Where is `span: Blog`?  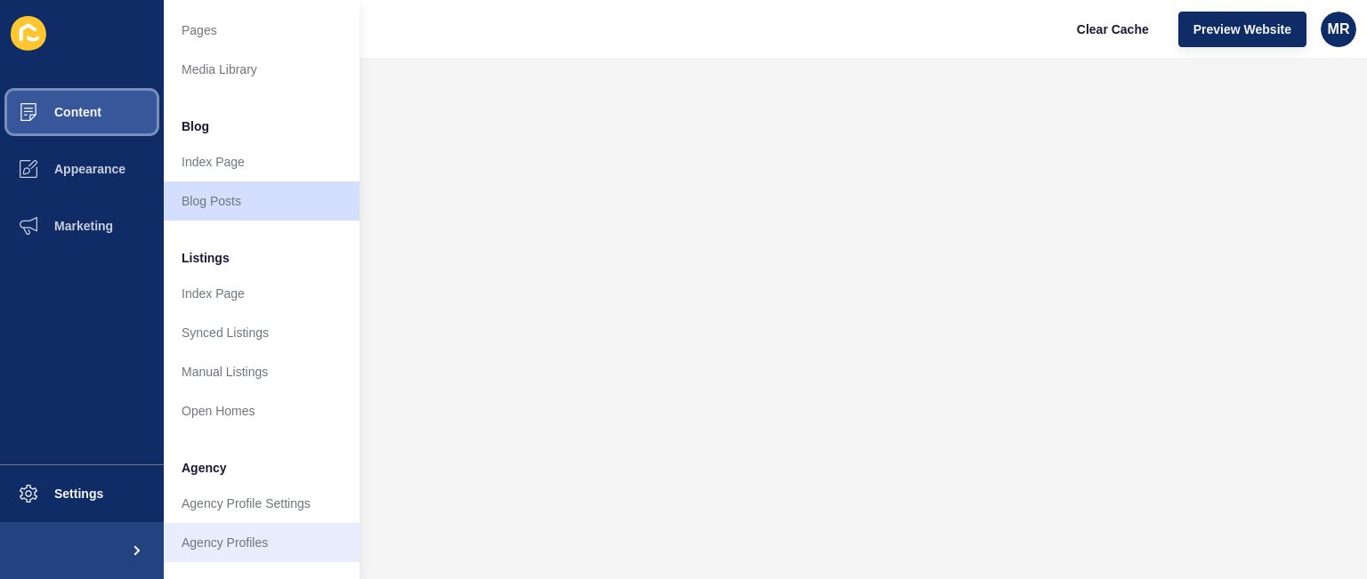
span: Blog is located at coordinates (195, 126).